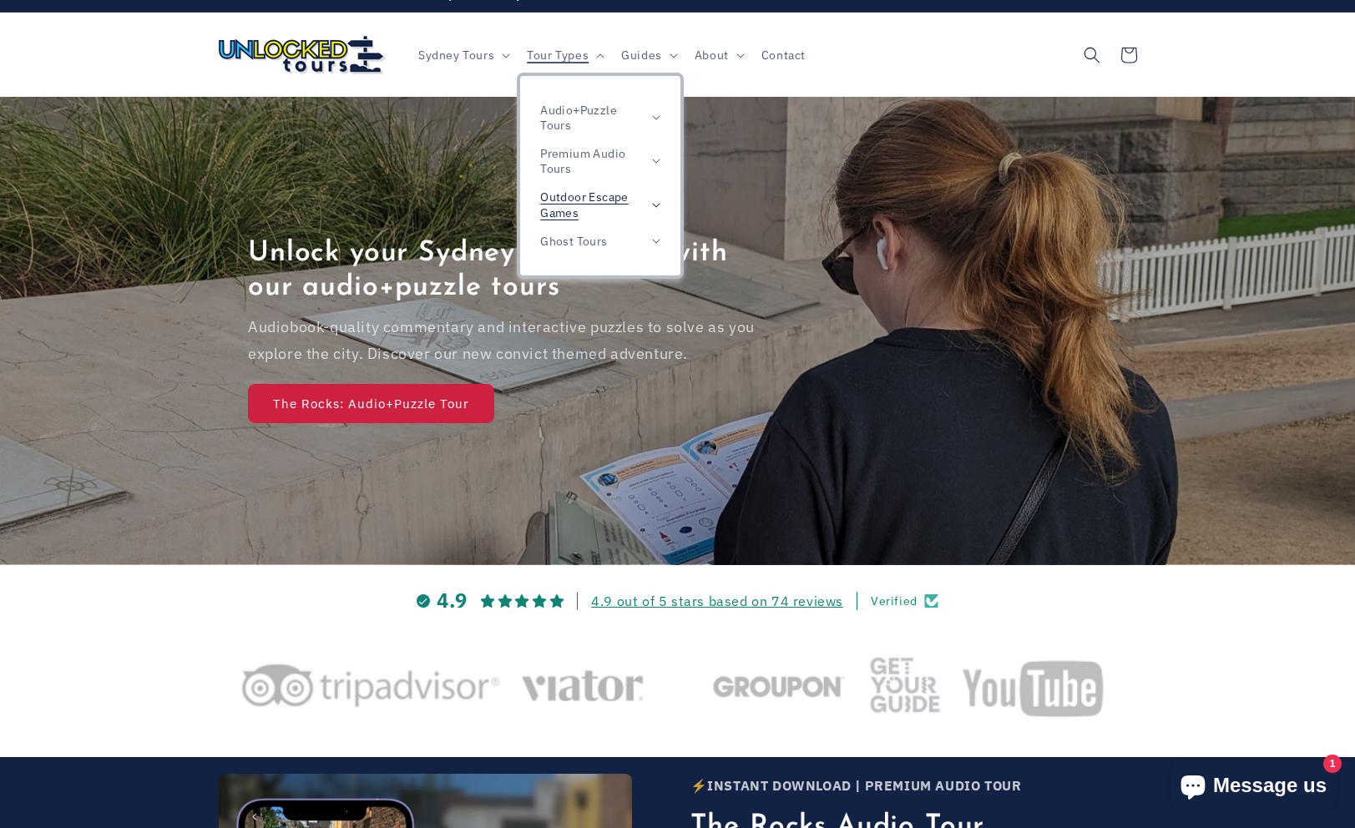  What do you see at coordinates (648, 55) in the screenshot?
I see `summary: Guides` at bounding box center [648, 55].